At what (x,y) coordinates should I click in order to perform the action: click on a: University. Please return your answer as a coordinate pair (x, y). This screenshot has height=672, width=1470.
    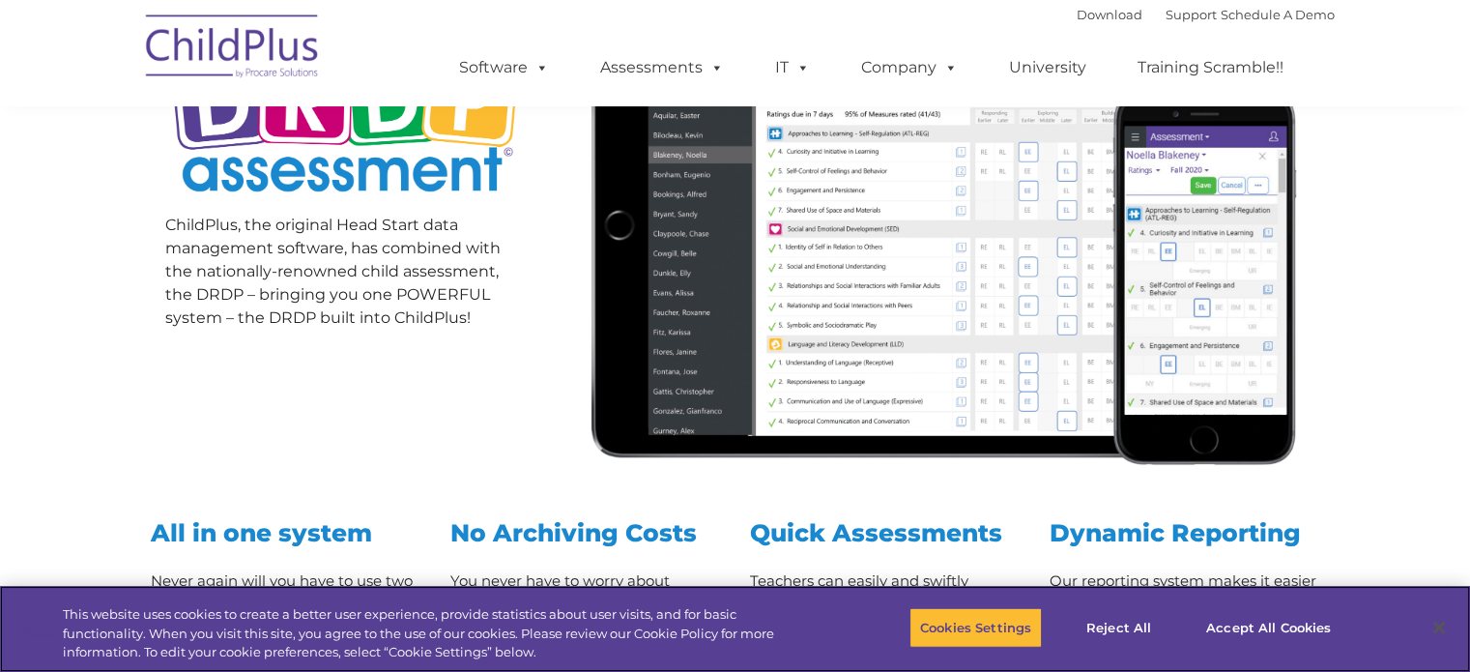
    Looking at the image, I should click on (1048, 68).